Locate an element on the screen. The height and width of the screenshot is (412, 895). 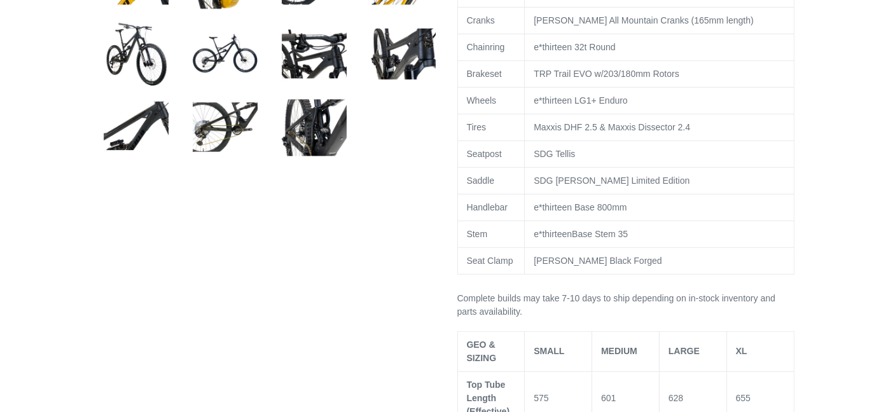
td: SDG Tellis is located at coordinates (659, 154).